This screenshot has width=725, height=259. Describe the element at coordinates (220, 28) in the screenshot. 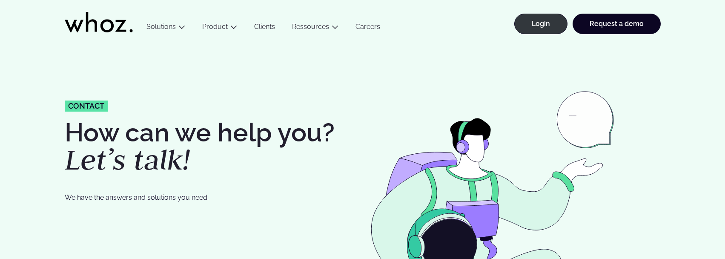

I see `button: Product` at that location.